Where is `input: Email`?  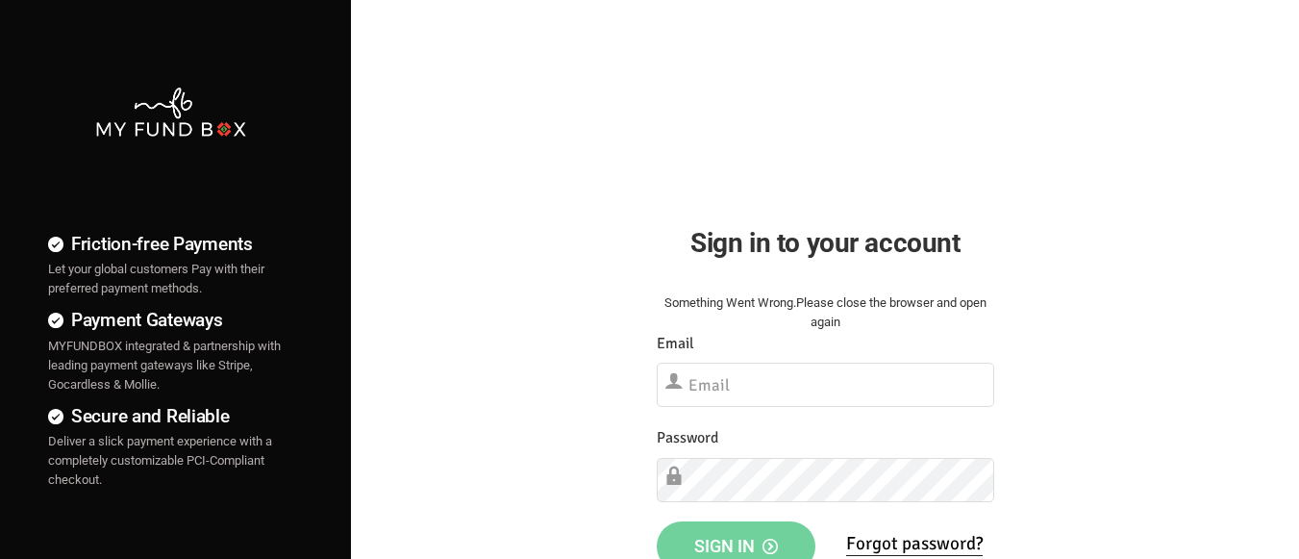
input: Email is located at coordinates (825, 385).